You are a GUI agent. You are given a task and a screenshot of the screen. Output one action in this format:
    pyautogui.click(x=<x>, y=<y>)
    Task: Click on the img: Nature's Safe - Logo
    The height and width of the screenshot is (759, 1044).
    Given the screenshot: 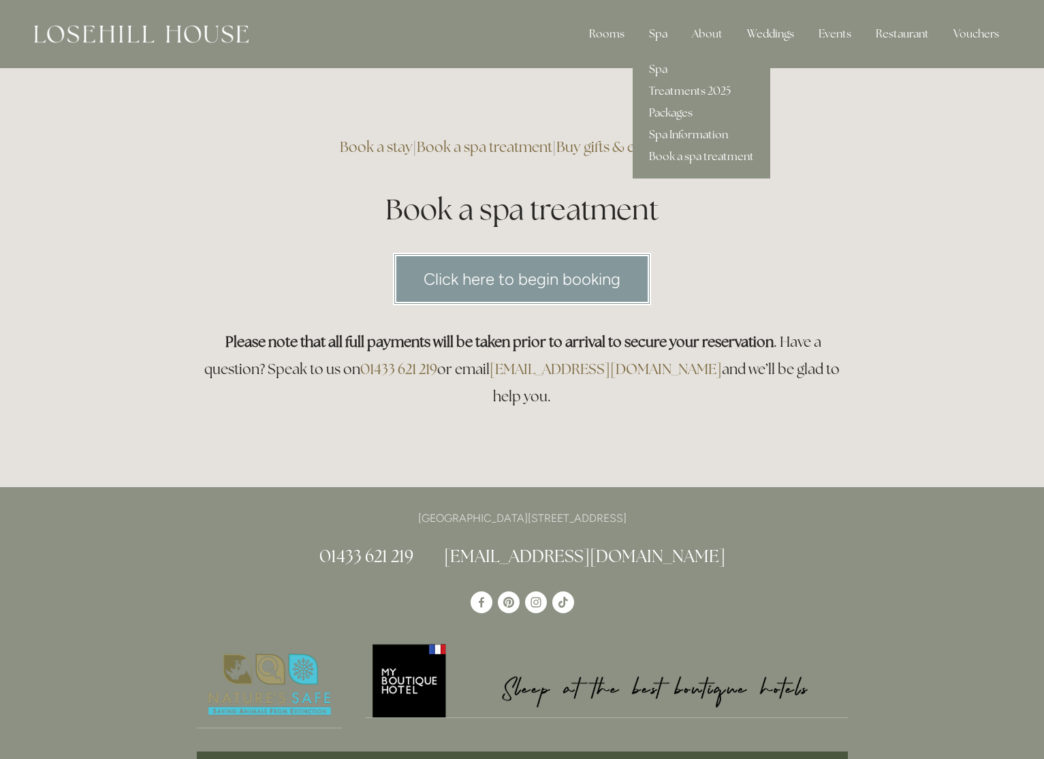 What is the action you would take?
    pyautogui.click(x=270, y=685)
    